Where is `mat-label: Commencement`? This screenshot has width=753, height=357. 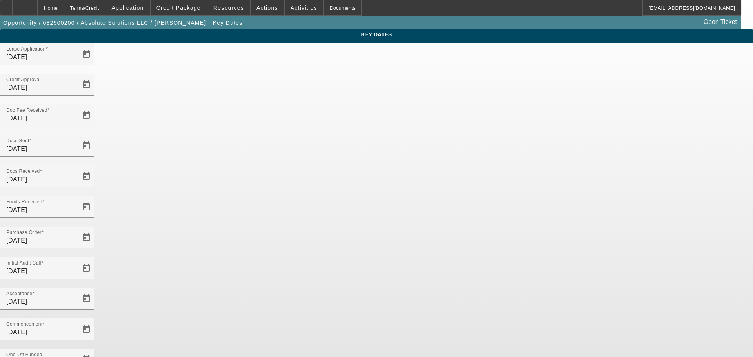 mat-label: Commencement is located at coordinates (24, 324).